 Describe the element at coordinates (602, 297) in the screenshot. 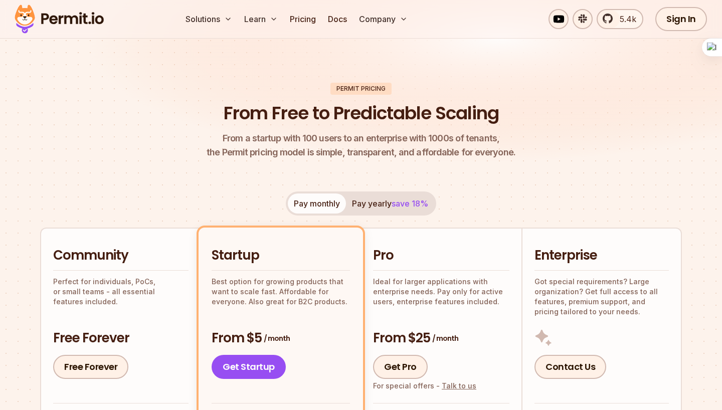

I see `p: Got special requirements? Large organization? Get full access to all features, premium support, a...` at that location.